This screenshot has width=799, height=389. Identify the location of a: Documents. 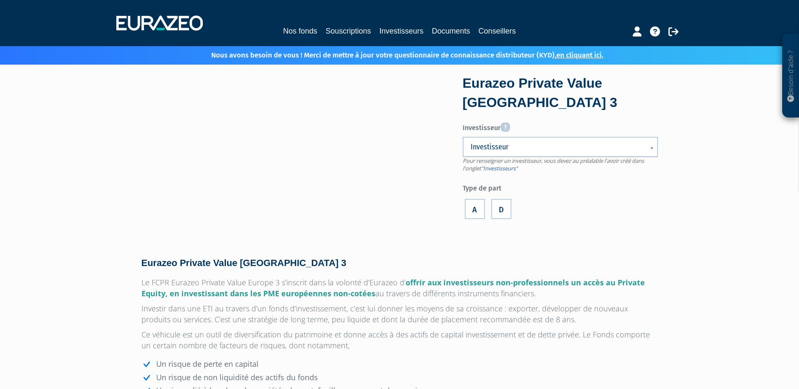
(451, 31).